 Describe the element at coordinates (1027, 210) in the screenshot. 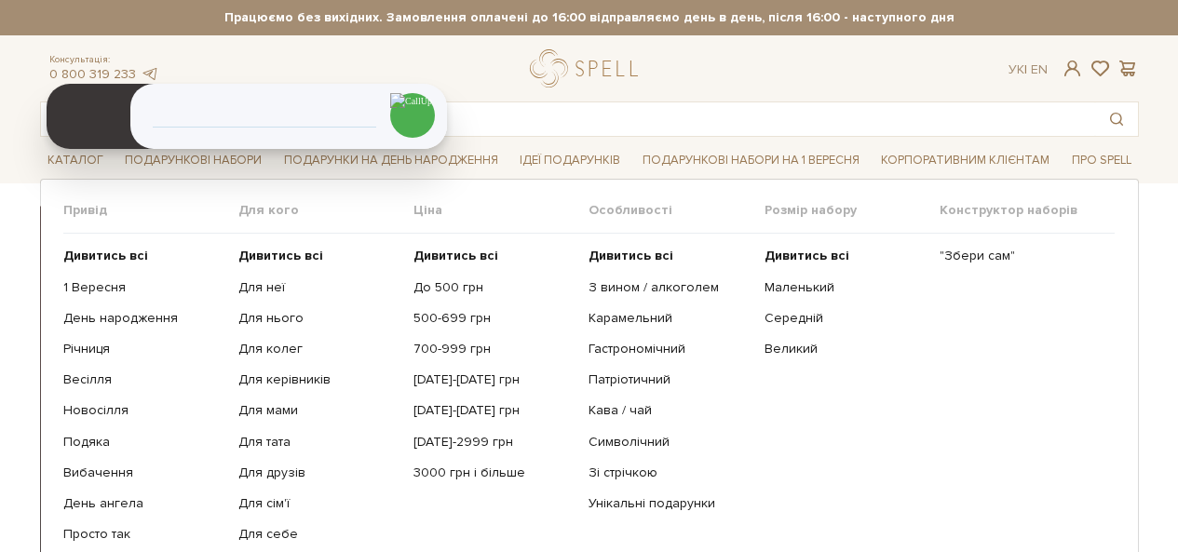

I see `span: Конструктор наборів` at that location.